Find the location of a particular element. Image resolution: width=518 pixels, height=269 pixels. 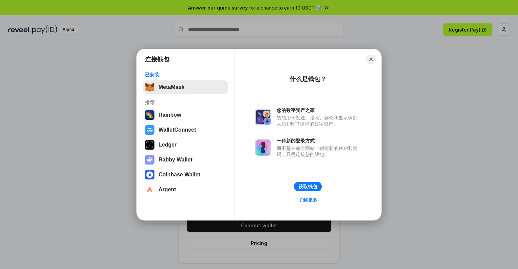

button: Argent is located at coordinates (185, 190).